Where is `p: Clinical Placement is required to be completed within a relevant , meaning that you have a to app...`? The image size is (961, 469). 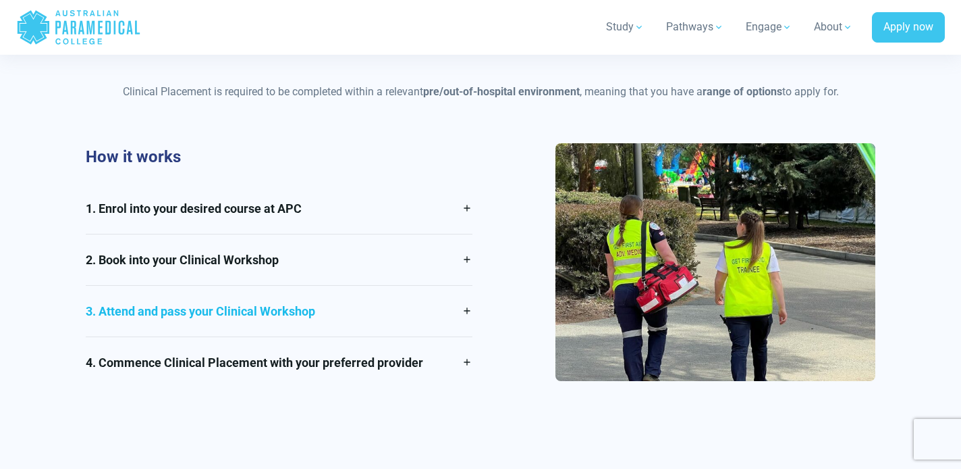 p: Clinical Placement is required to be completed within a relevant , meaning that you have a to app... is located at coordinates (481, 84).